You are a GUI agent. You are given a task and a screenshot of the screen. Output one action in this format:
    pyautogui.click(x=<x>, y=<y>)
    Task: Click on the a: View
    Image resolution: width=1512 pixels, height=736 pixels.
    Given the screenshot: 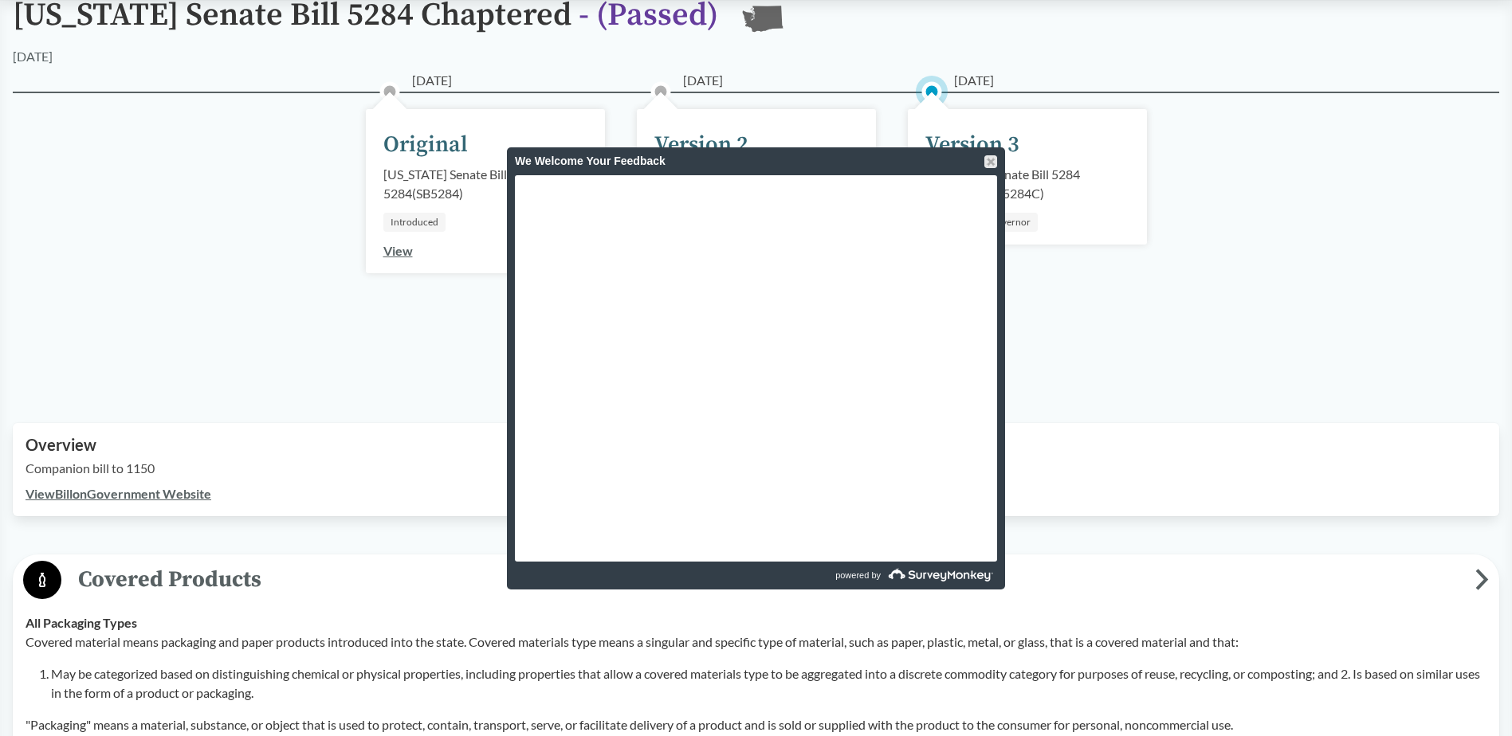 What is the action you would take?
    pyautogui.click(x=398, y=250)
    